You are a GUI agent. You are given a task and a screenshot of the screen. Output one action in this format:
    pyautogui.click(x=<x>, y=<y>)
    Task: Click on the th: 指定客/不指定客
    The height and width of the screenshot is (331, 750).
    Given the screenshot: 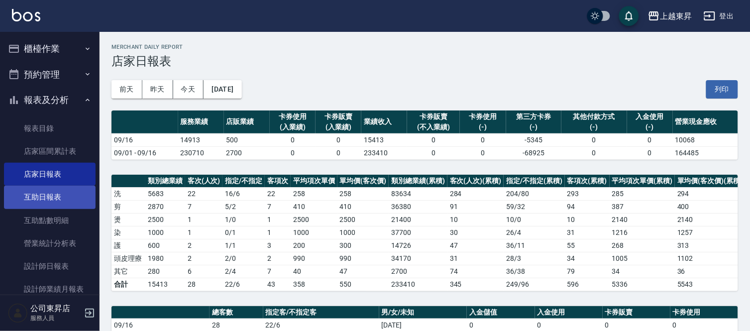 What is the action you would take?
    pyautogui.click(x=321, y=313)
    